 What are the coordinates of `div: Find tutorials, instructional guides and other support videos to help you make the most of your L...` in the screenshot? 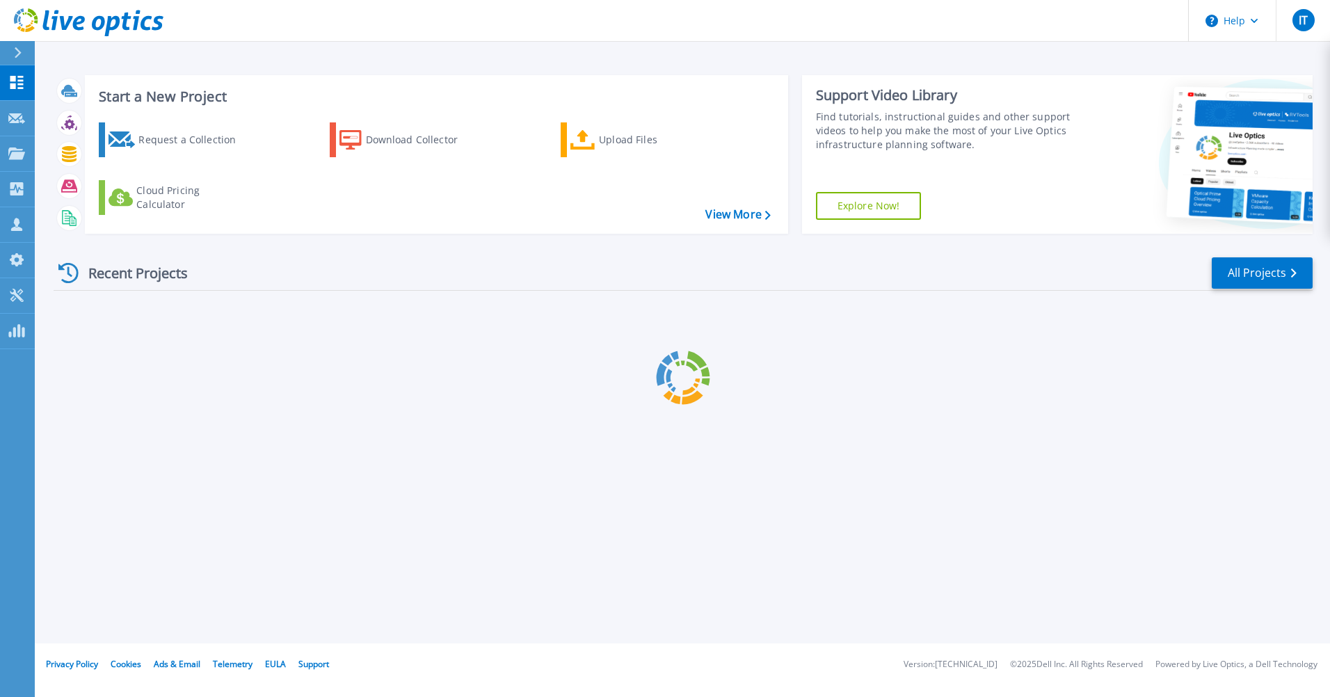 It's located at (946, 131).